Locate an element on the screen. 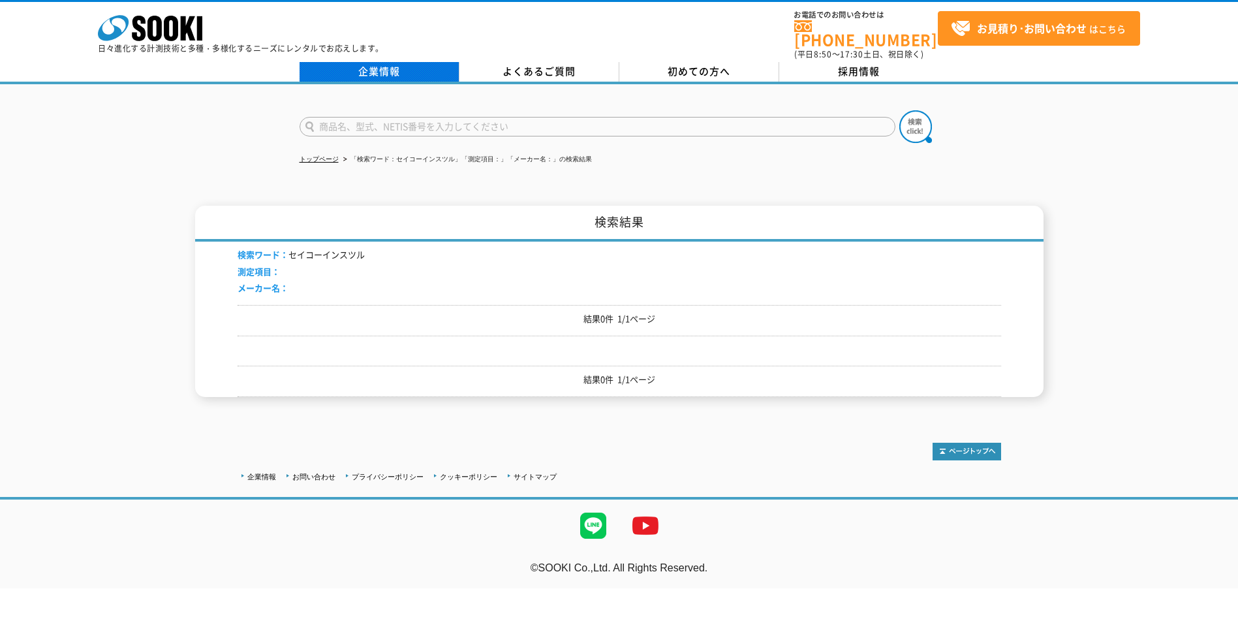  span: 検索ワード： is located at coordinates (263, 254).